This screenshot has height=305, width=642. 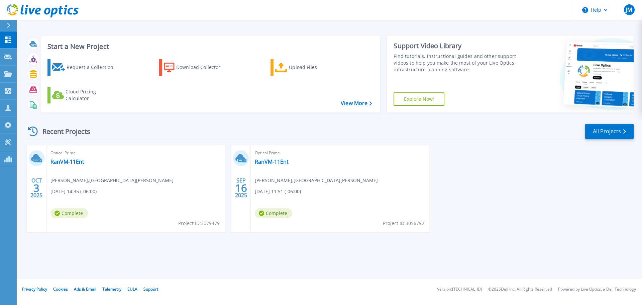 What do you see at coordinates (151, 288) in the screenshot?
I see `a: Support` at bounding box center [151, 288].